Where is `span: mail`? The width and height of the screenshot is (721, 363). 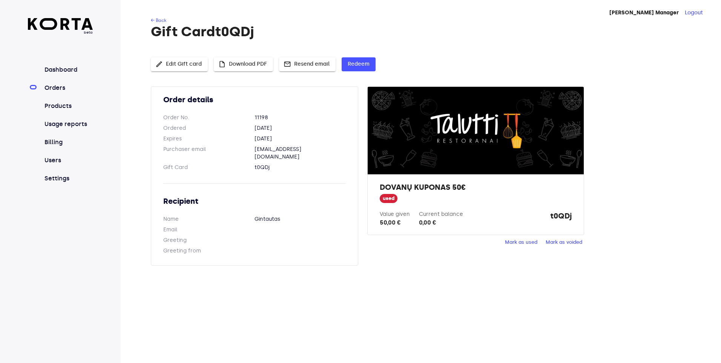 span: mail is located at coordinates (287, 64).